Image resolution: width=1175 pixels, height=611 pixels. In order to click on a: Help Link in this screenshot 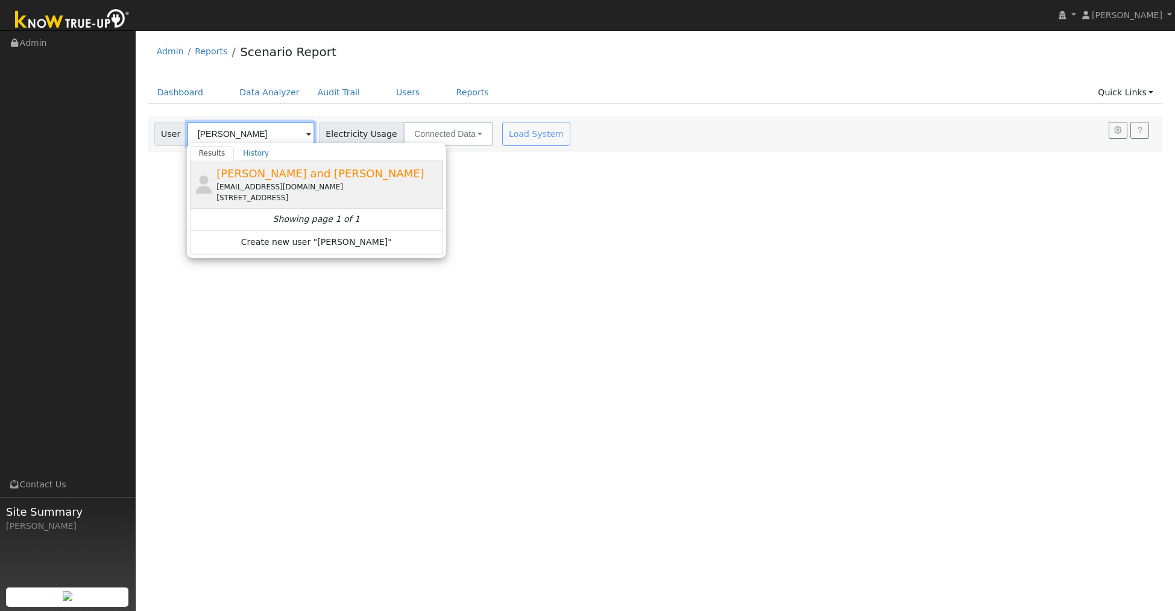, I will do `click(1140, 130)`.